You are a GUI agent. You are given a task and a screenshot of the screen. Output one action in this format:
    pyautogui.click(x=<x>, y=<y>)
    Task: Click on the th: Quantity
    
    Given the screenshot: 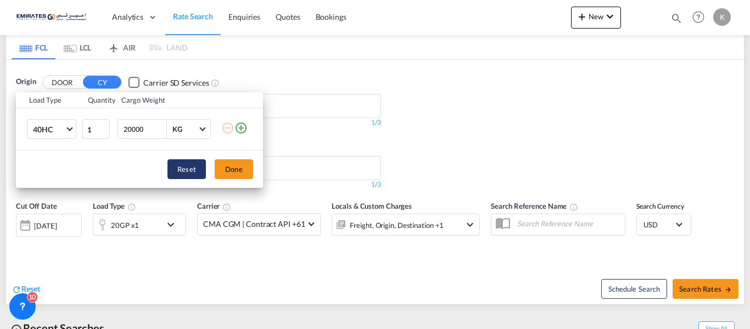 What is the action you would take?
    pyautogui.click(x=98, y=100)
    